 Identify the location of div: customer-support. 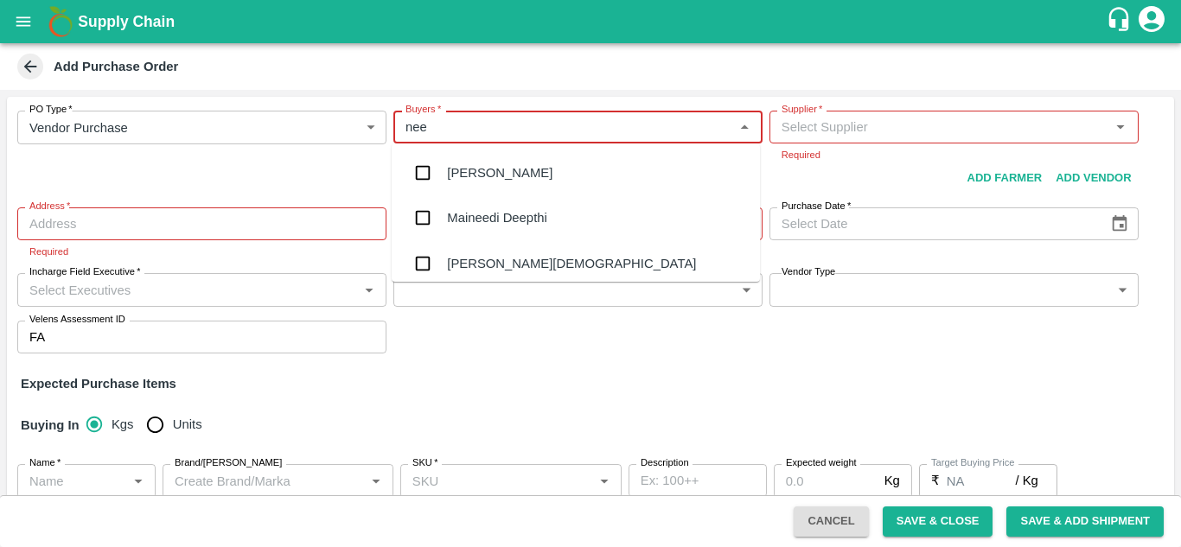
(1120, 22).